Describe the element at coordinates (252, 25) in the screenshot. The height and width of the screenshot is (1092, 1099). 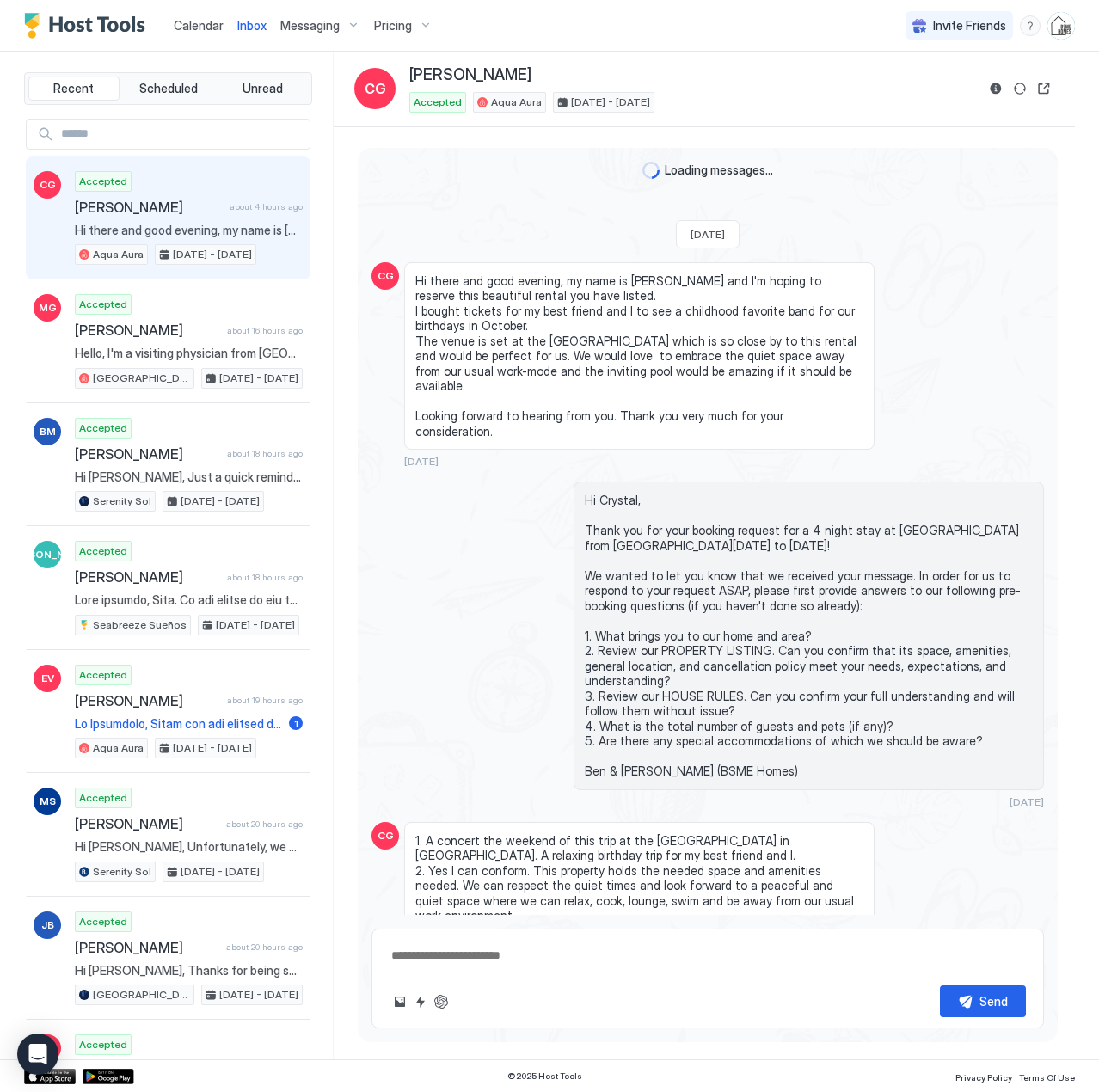
I see `span: Inbox` at that location.